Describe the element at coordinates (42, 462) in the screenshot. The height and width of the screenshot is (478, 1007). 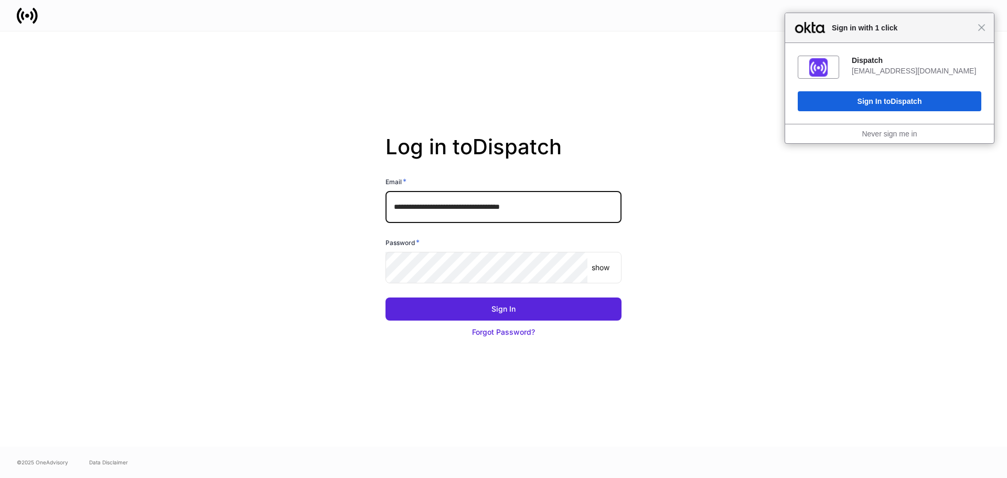
I see `span: © 2025 OneAdvisory` at that location.